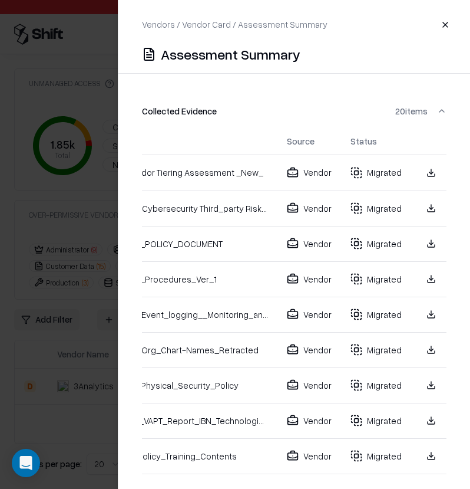 The width and height of the screenshot is (470, 489). What do you see at coordinates (174, 243) in the screenshot?
I see `button: IMS_POLICY_DOCUMENT` at bounding box center [174, 243].